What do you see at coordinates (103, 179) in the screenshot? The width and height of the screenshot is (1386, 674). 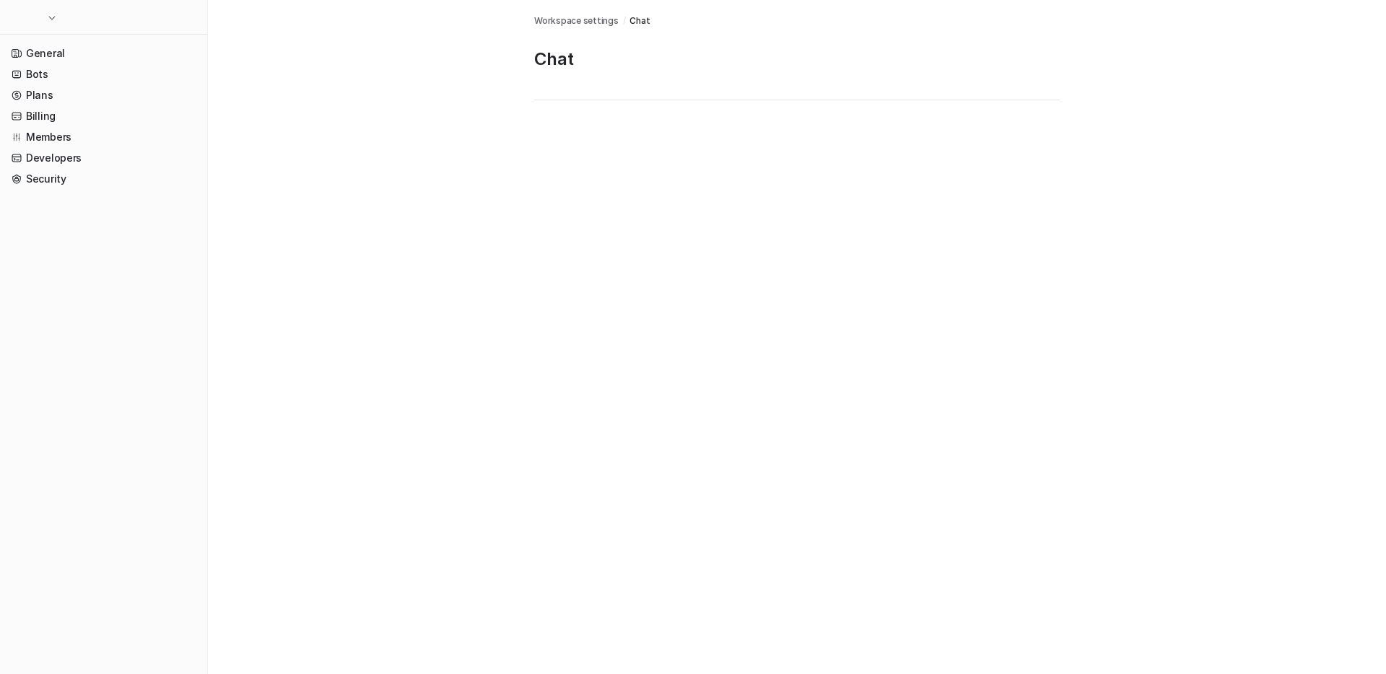 I see `a: Security` at bounding box center [103, 179].